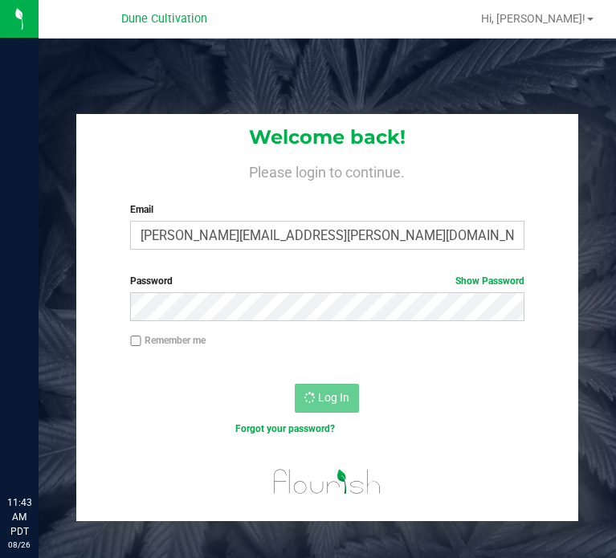  Describe the element at coordinates (168, 340) in the screenshot. I see `label: Remember me` at that location.